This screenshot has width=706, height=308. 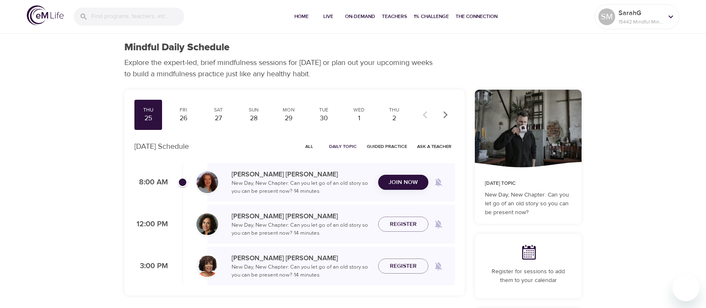 I want to click on span: Ask a Teacher, so click(x=434, y=146).